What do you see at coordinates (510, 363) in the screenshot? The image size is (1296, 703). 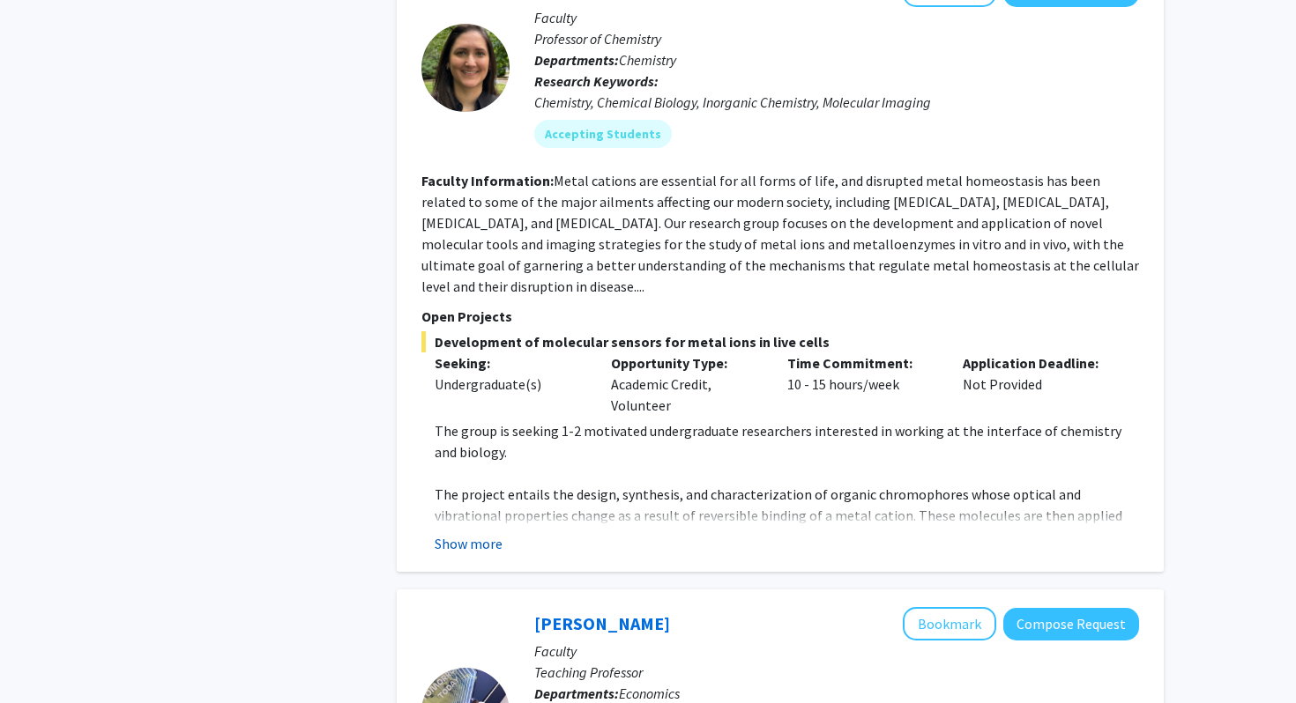 I see `p: Seeking:` at bounding box center [510, 363].